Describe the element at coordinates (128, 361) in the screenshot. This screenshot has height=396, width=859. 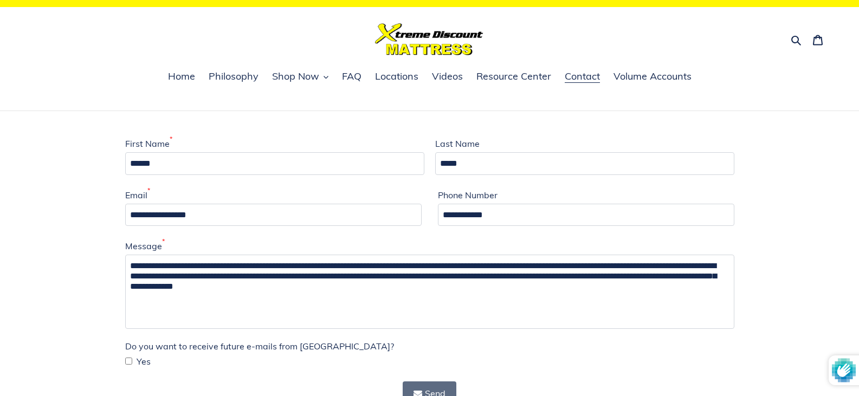
I see `input: Yes` at that location.